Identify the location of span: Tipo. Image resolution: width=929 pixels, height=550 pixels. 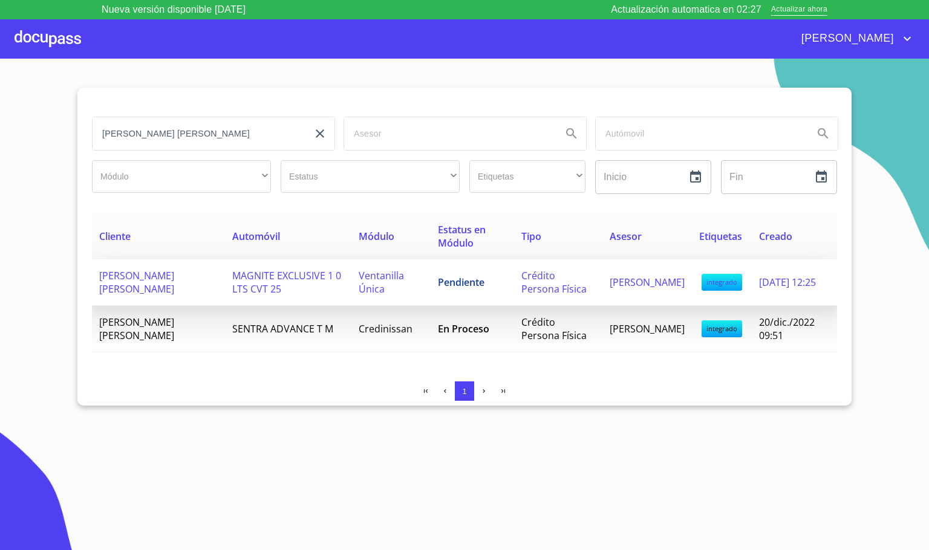
(531, 236).